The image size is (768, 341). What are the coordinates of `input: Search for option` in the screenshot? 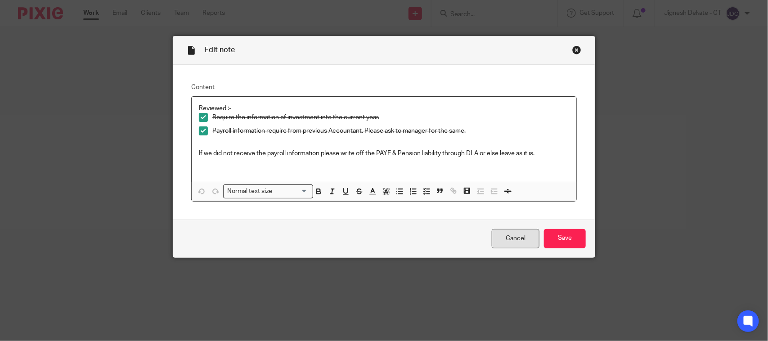 It's located at (291, 191).